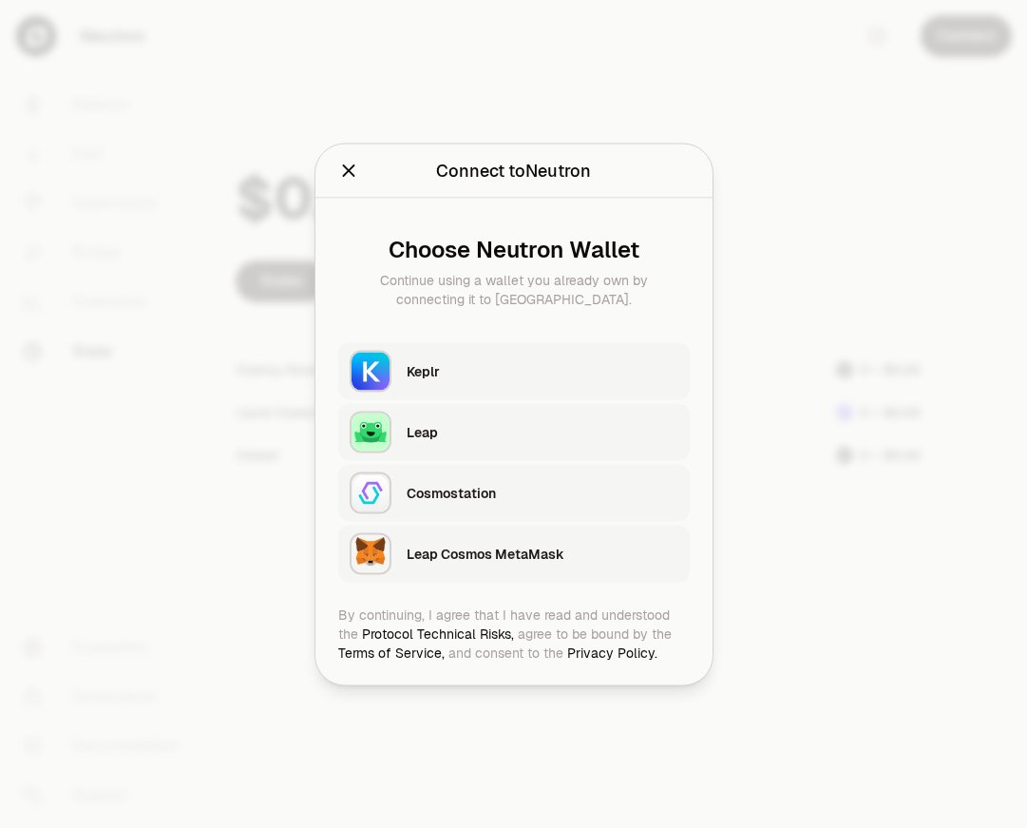 This screenshot has width=1027, height=828. I want to click on a: Terms of Service,, so click(391, 652).